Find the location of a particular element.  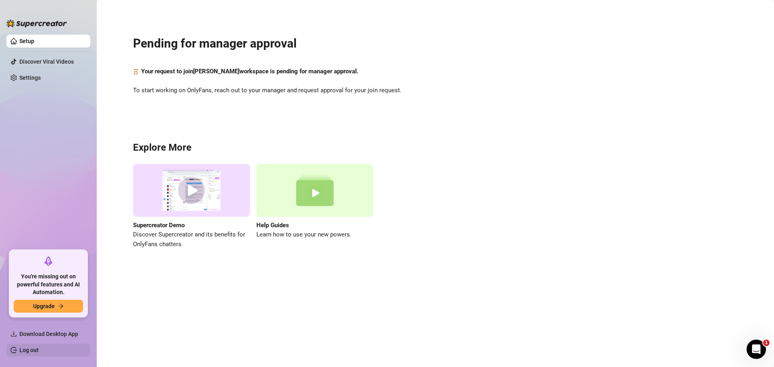

span: download is located at coordinates (14, 334).